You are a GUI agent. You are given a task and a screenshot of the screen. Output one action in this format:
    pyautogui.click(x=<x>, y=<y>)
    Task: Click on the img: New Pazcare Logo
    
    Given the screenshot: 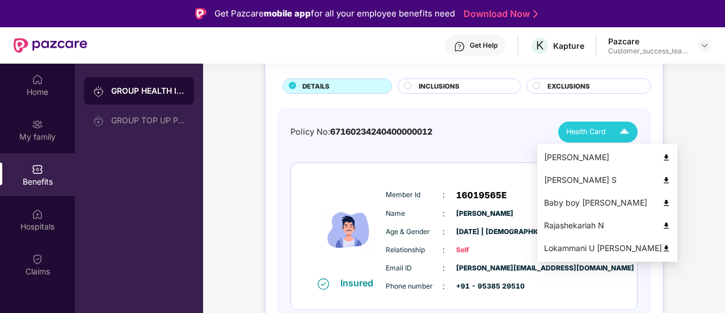 What is the action you would take?
    pyautogui.click(x=51, y=45)
    